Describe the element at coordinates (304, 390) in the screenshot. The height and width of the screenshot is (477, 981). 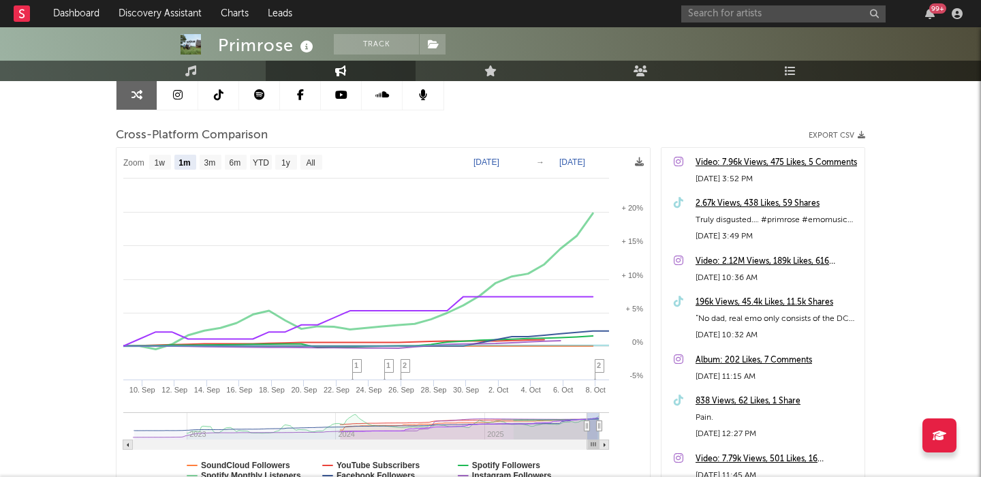
I see `text: 20. Sep` at that location.